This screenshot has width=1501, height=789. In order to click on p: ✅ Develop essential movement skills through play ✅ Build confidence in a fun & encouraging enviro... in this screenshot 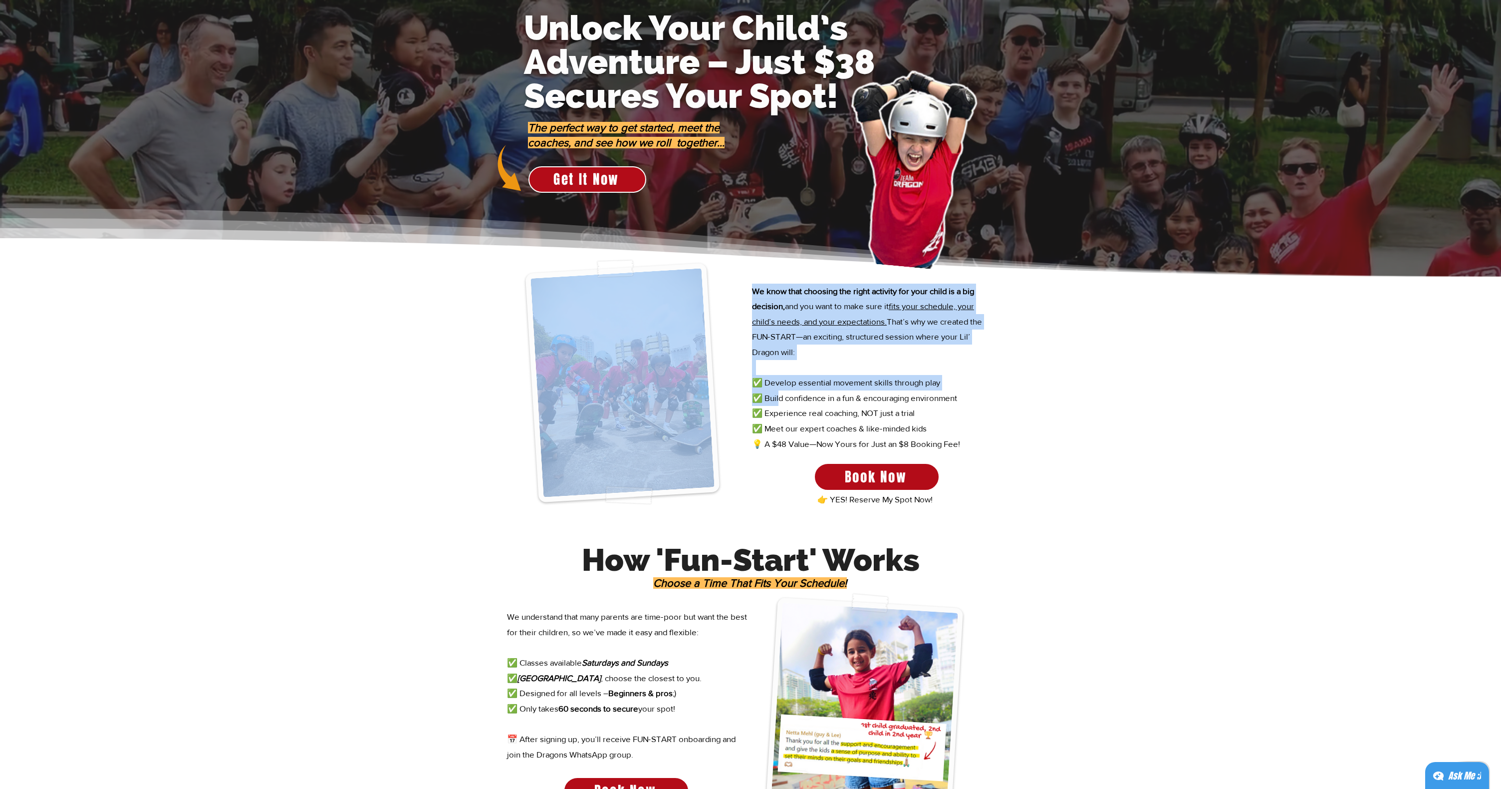, I will do `click(872, 405)`.